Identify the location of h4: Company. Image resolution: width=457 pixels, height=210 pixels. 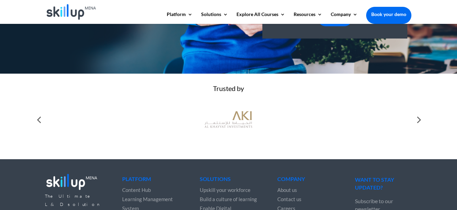
(306, 180).